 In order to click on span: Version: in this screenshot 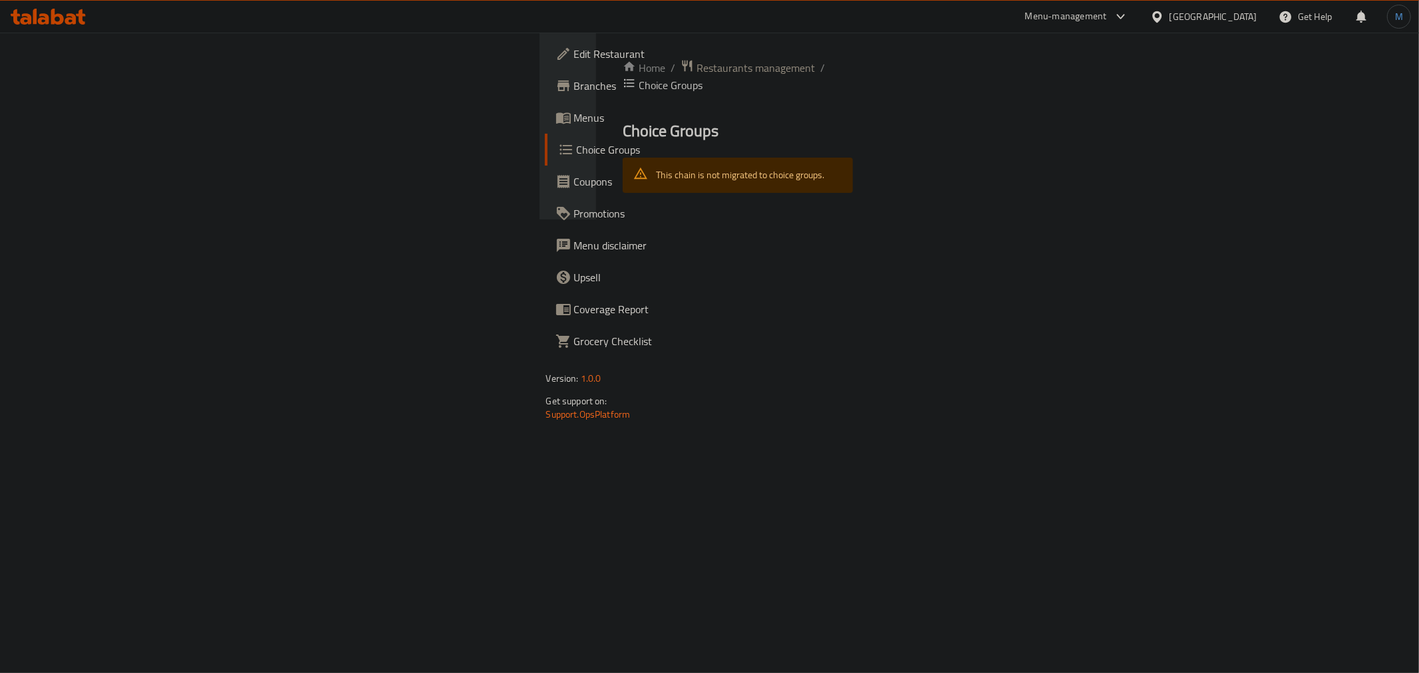, I will do `click(562, 379)`.